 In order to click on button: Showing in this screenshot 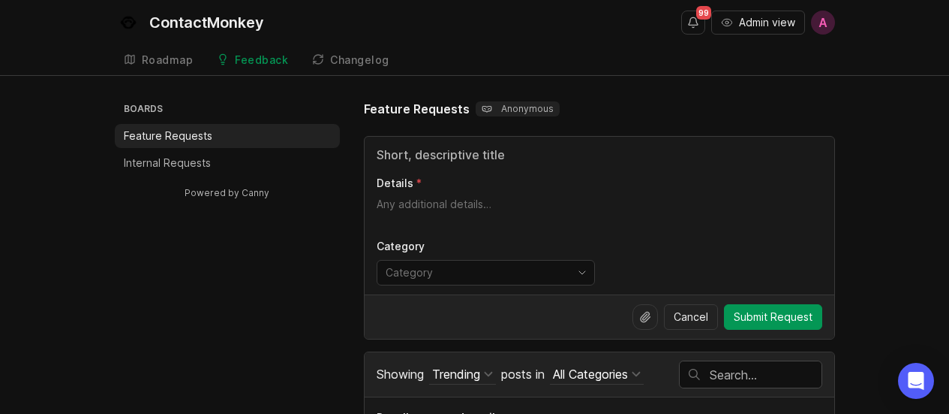, I will do `click(462, 374)`.